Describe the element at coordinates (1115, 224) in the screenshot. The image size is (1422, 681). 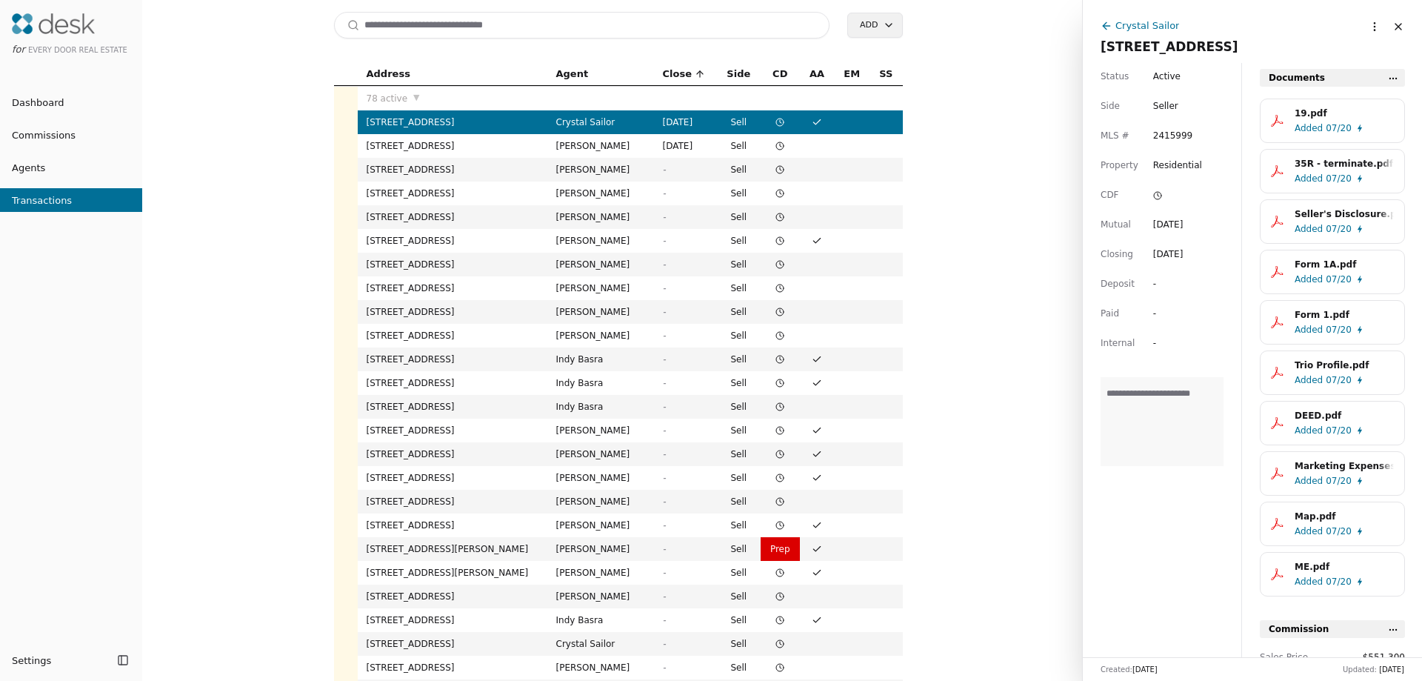
I see `span: Mutual` at that location.